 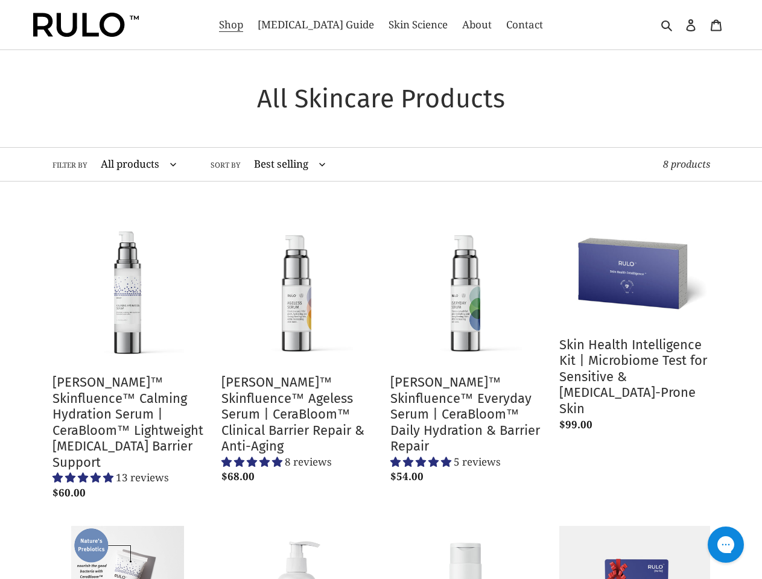 What do you see at coordinates (70, 165) in the screenshot?
I see `label: Filter by` at bounding box center [70, 165].